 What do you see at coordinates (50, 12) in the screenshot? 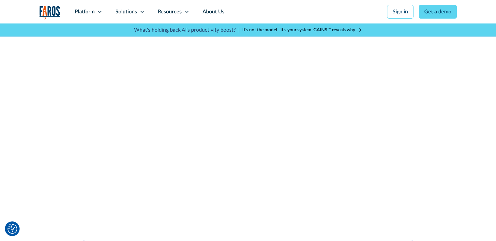
I see `a: home` at bounding box center [50, 12].